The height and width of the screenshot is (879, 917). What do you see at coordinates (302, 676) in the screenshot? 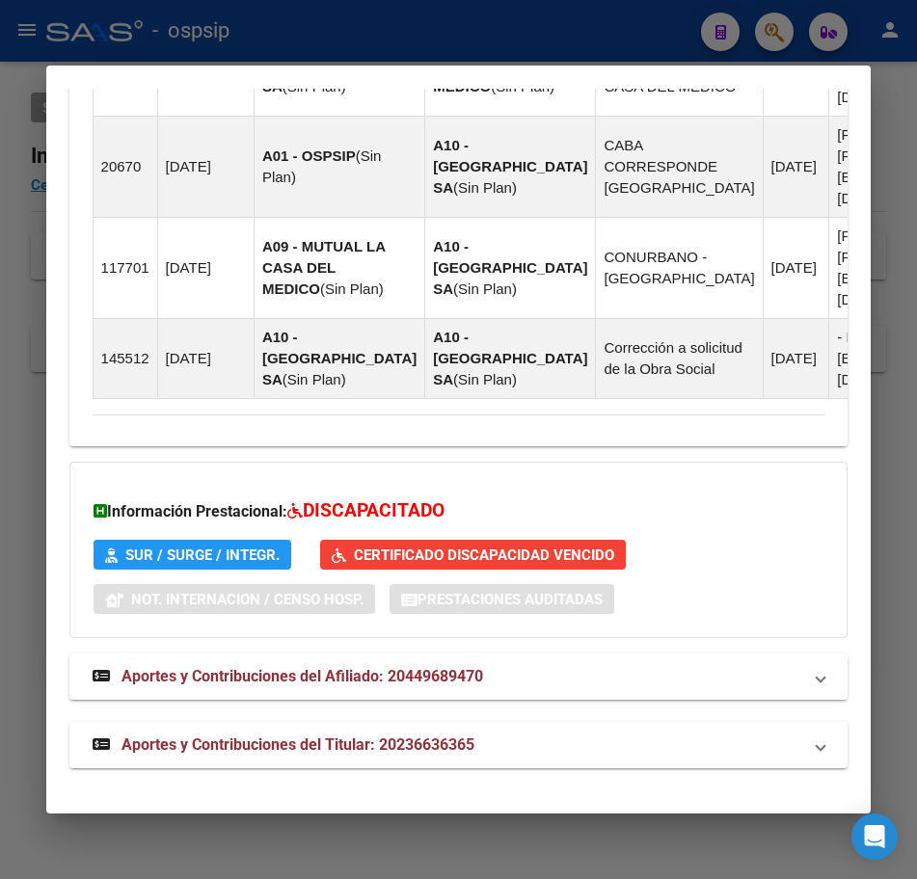
I see `span: Aportes y Contribuciones del Afiliado: 20449689470` at bounding box center [302, 676].